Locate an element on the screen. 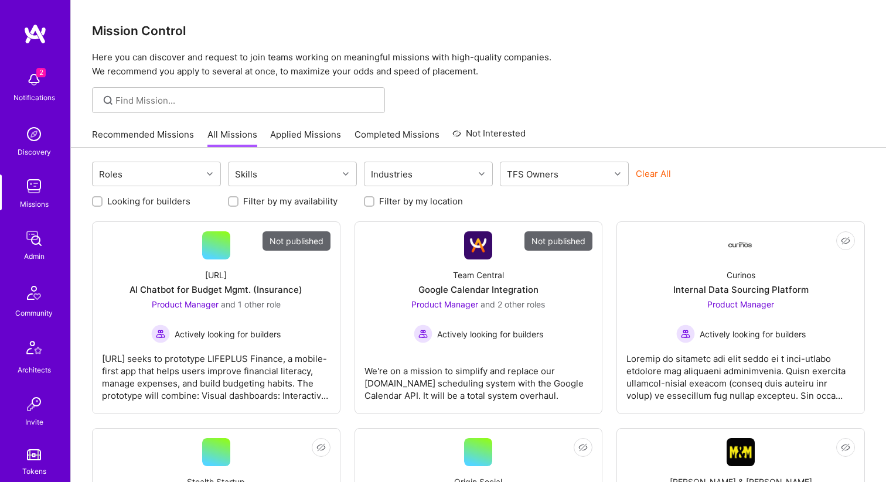  img: Community is located at coordinates (34, 293).